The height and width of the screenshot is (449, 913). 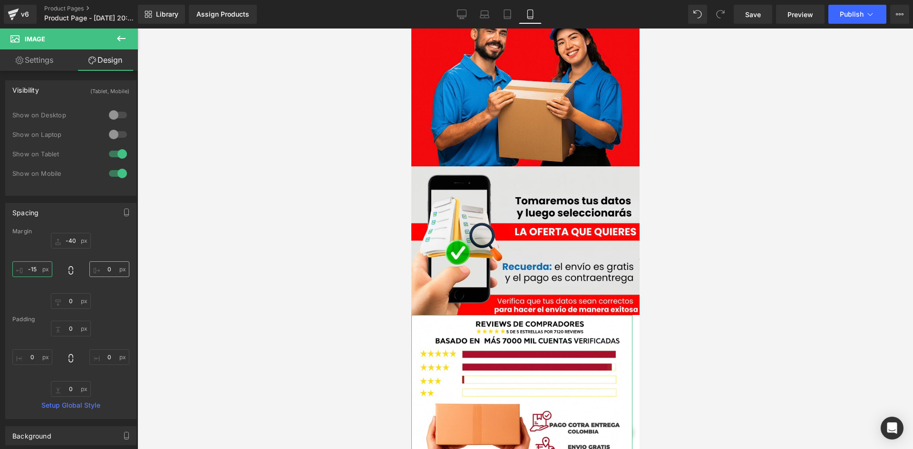 What do you see at coordinates (485, 14) in the screenshot?
I see `a: Laptop` at bounding box center [485, 14].